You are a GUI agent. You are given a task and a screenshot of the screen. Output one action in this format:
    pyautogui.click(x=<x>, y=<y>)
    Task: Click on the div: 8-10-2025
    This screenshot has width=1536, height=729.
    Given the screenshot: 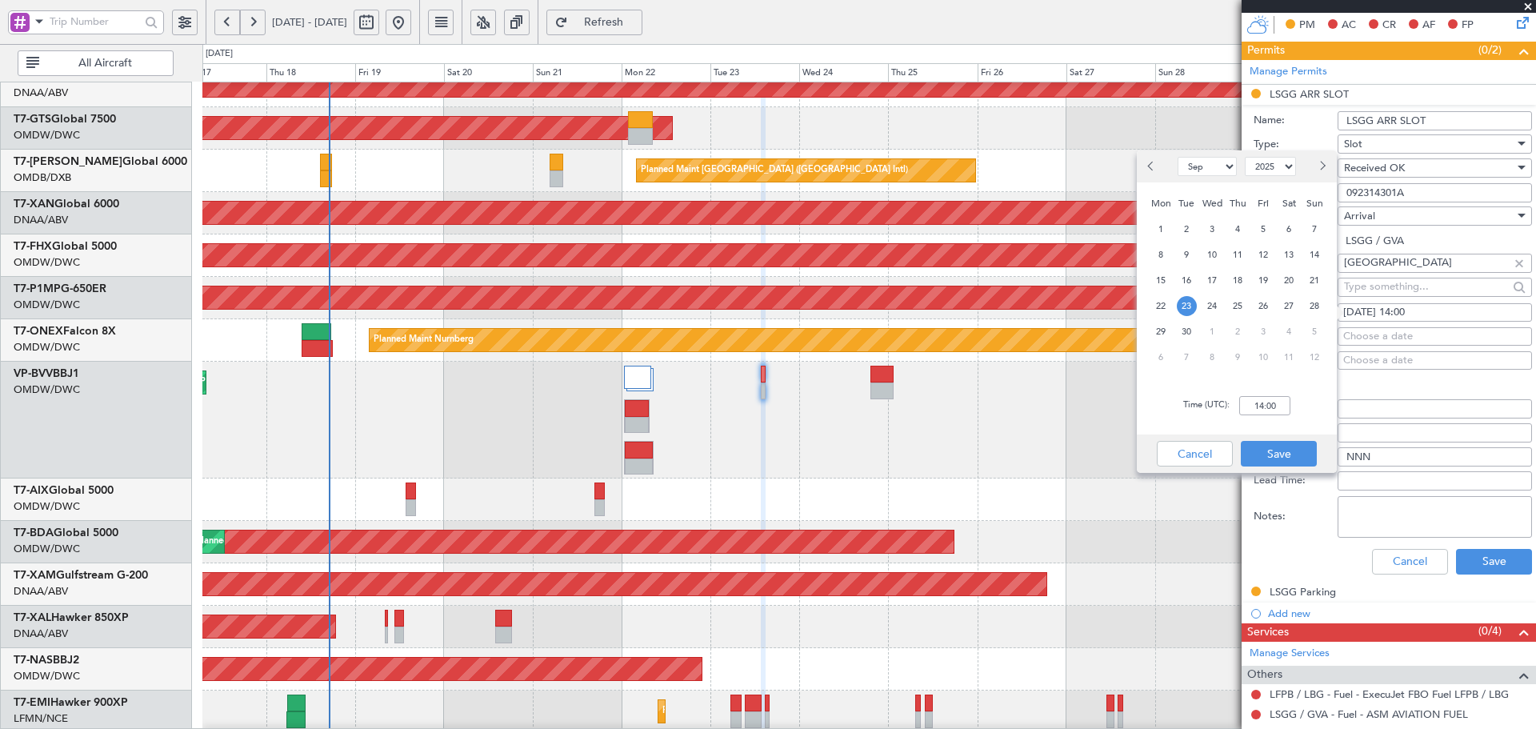 What is the action you would take?
    pyautogui.click(x=1212, y=357)
    